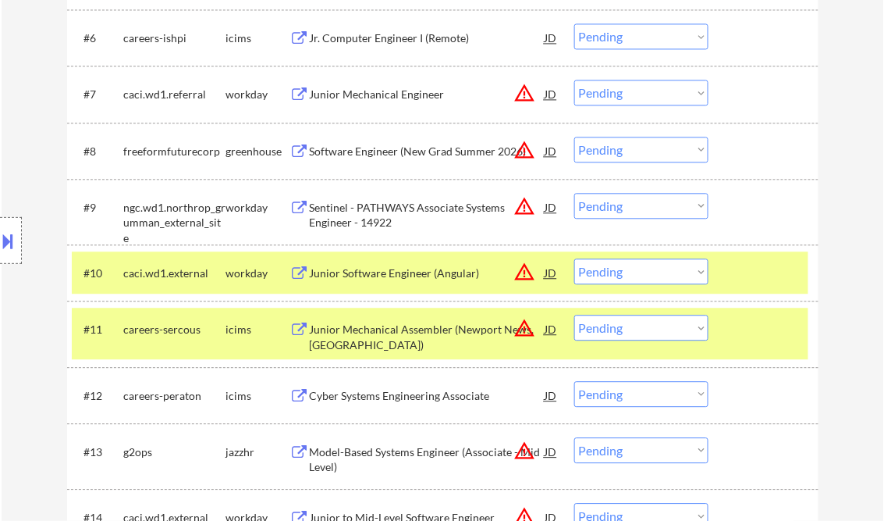 Image resolution: width=884 pixels, height=521 pixels. Describe the element at coordinates (428, 151) in the screenshot. I see `div: Software Engineer (New Grad Summer 2026)` at that location.